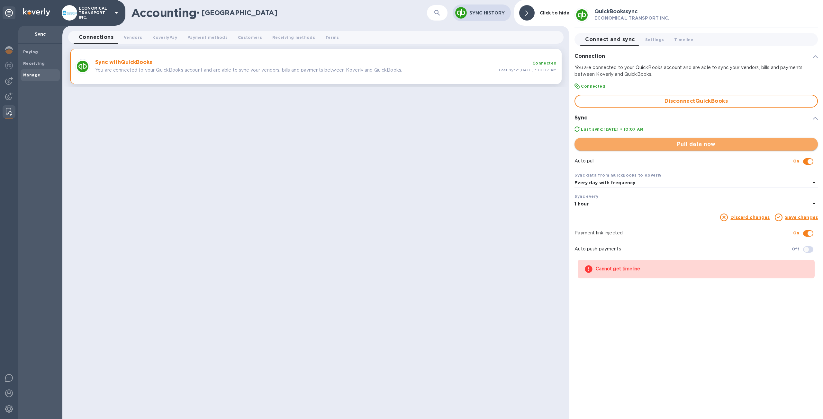  What do you see at coordinates (555, 13) in the screenshot?
I see `b: Click to hide` at bounding box center [555, 13].